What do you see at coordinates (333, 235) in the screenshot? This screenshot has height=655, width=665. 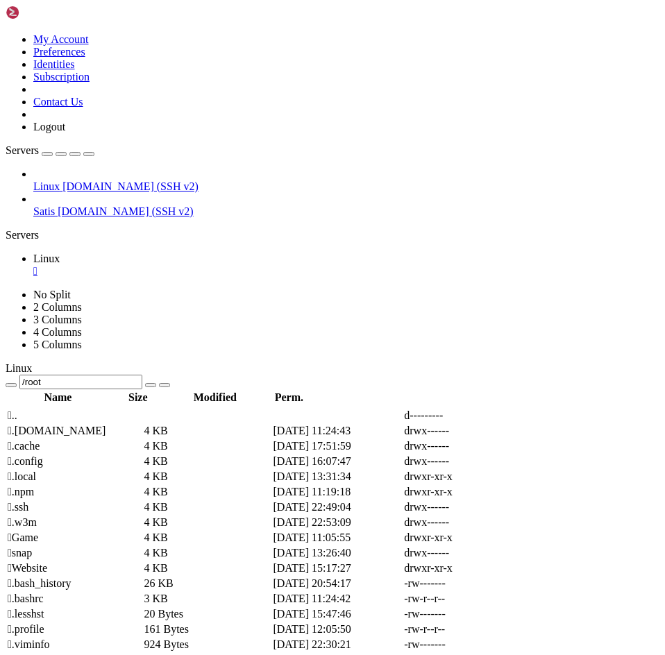 I see `div: Servers` at bounding box center [333, 235].